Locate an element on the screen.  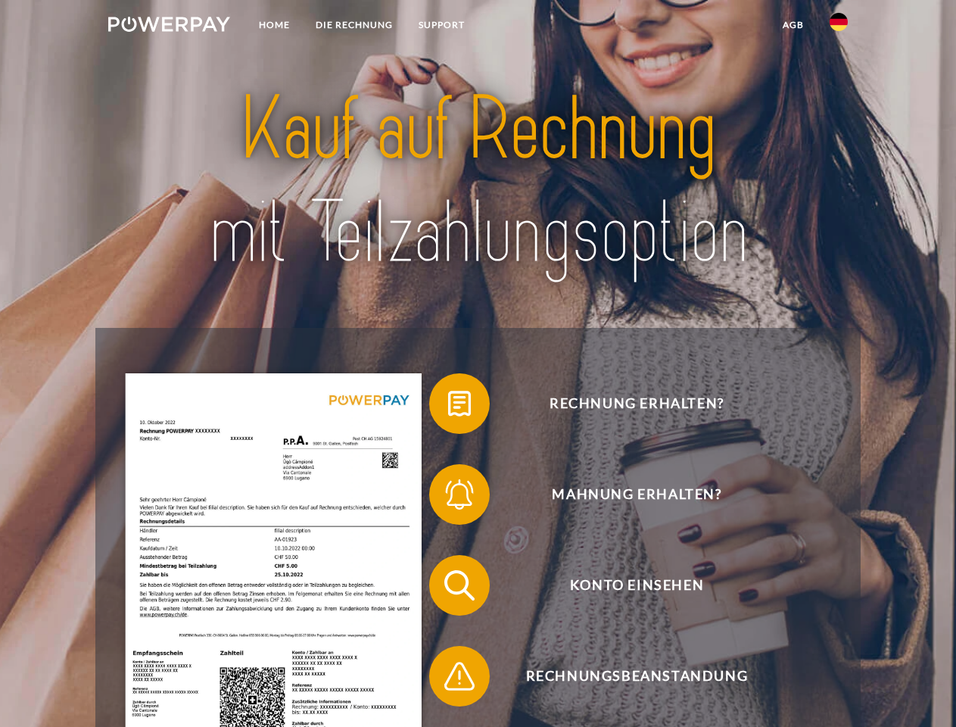
img: title-powerpay_de.svg is located at coordinates (478, 181).